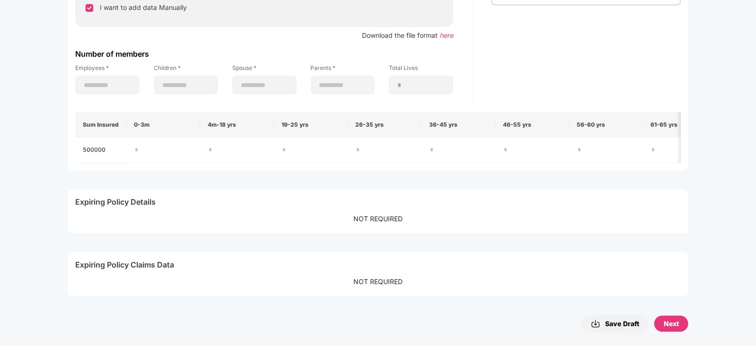 Image resolution: width=756 pixels, height=346 pixels. Describe the element at coordinates (378, 204) in the screenshot. I see `div: Expiring Policy Details` at that location.